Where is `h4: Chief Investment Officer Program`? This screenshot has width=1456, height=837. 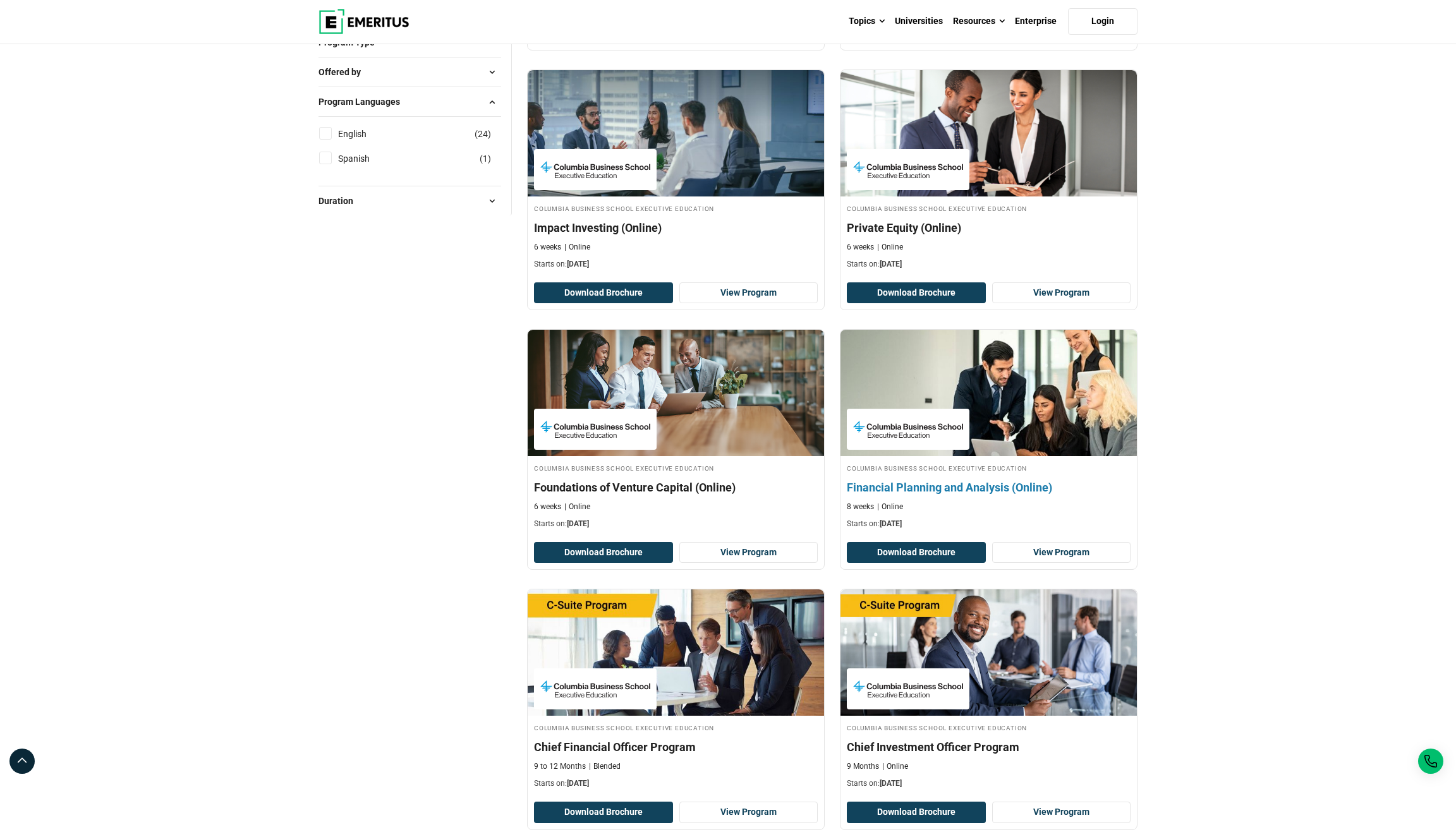 h4: Chief Investment Officer Program is located at coordinates (988, 746).